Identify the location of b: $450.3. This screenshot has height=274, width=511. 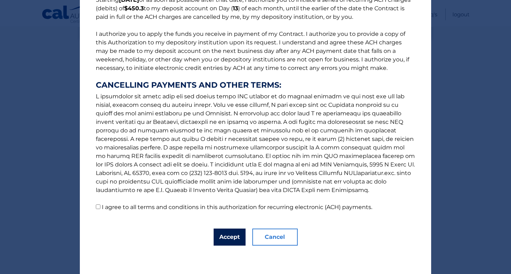
(134, 8).